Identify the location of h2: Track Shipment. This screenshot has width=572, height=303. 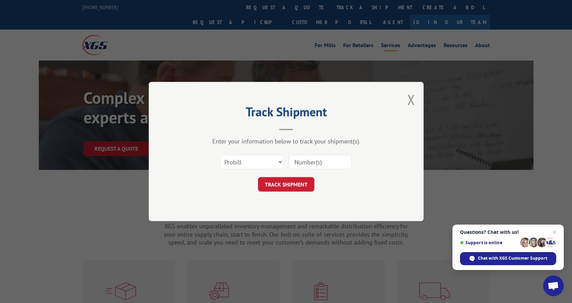
(286, 113).